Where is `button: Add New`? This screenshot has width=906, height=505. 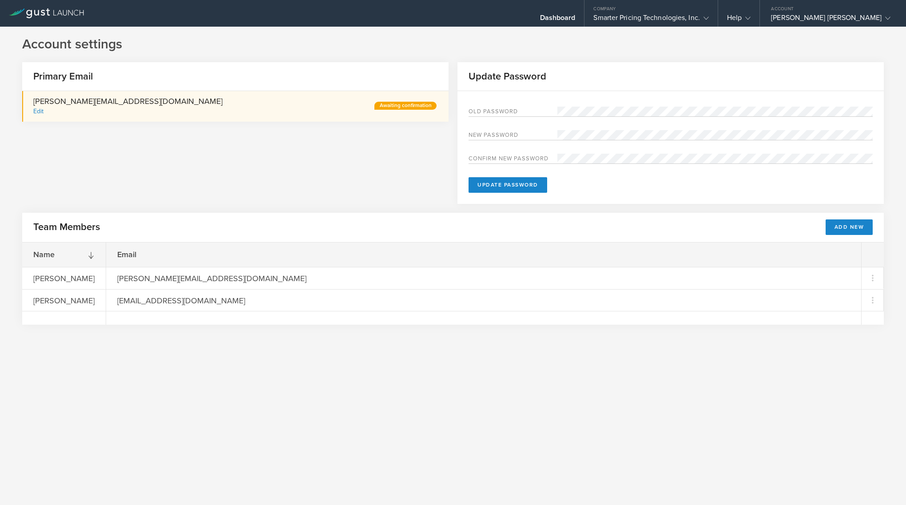 button: Add New is located at coordinates (849, 227).